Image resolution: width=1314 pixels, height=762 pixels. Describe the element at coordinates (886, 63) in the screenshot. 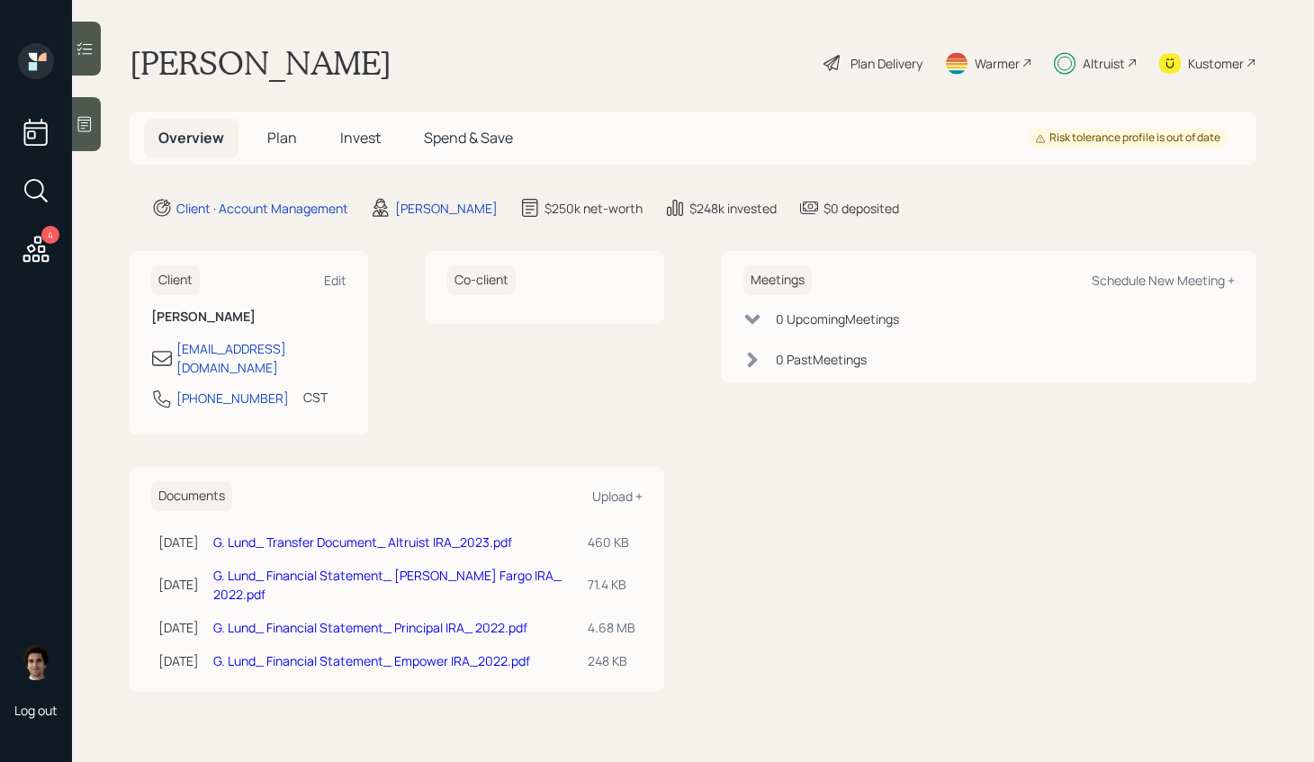

I see `div: Plan Delivery` at that location.